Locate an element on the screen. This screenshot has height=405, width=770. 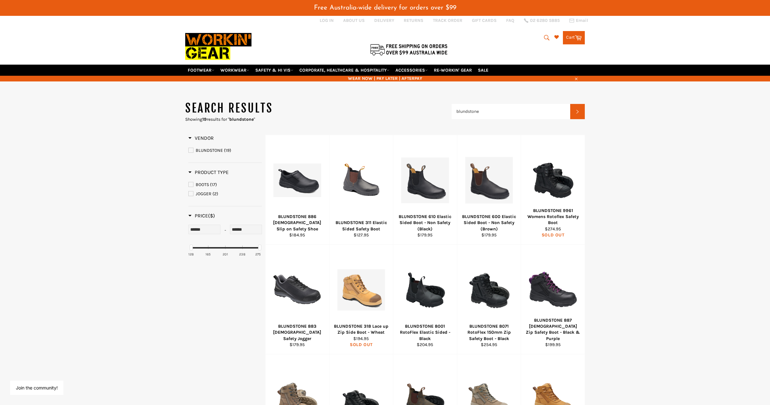
a: BLUNDSTONE 8001 RotoFlex Elastic Sided - BlackBLUNDSTONE 8001 RotoFlex Elastic Sided - Black$204.95 is located at coordinates (425, 300).